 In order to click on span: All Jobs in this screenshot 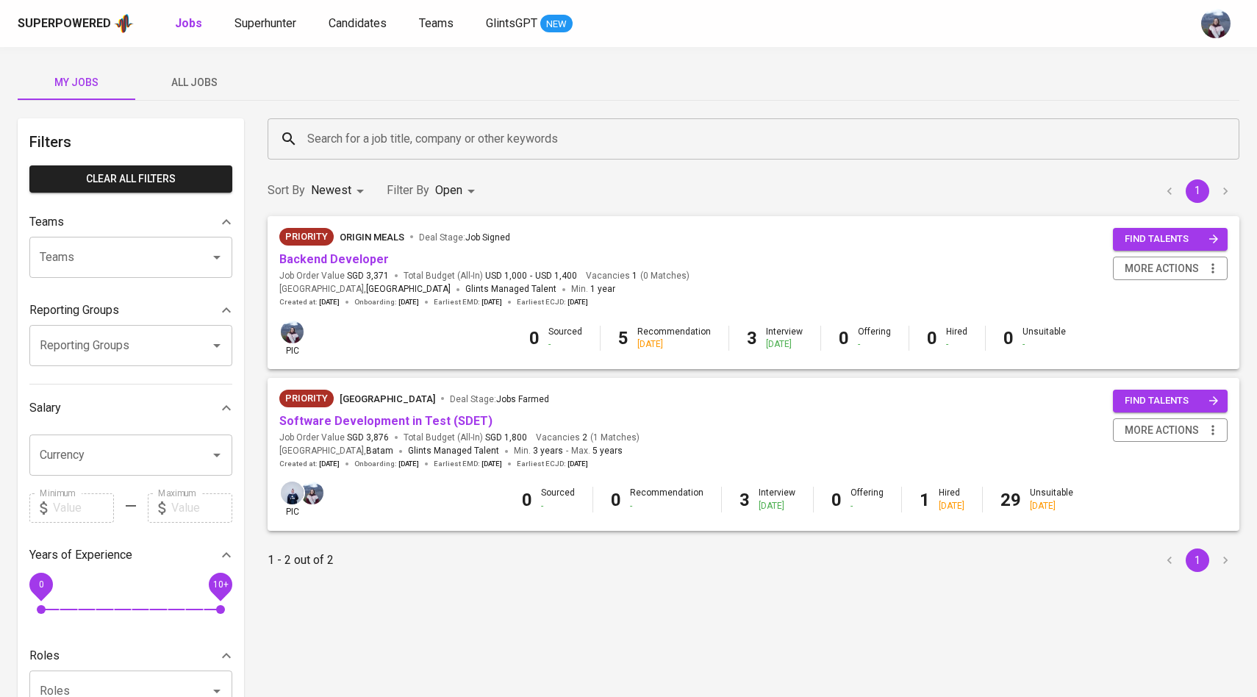, I will do `click(194, 82)`.